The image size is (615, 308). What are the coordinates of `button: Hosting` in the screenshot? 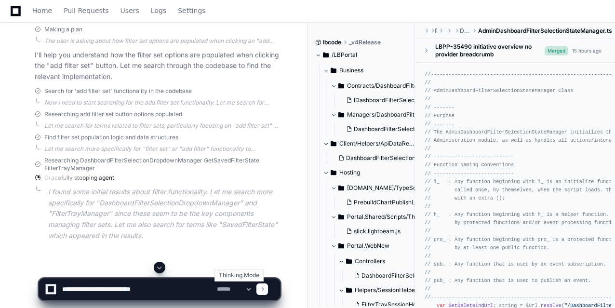 It's located at (369, 173).